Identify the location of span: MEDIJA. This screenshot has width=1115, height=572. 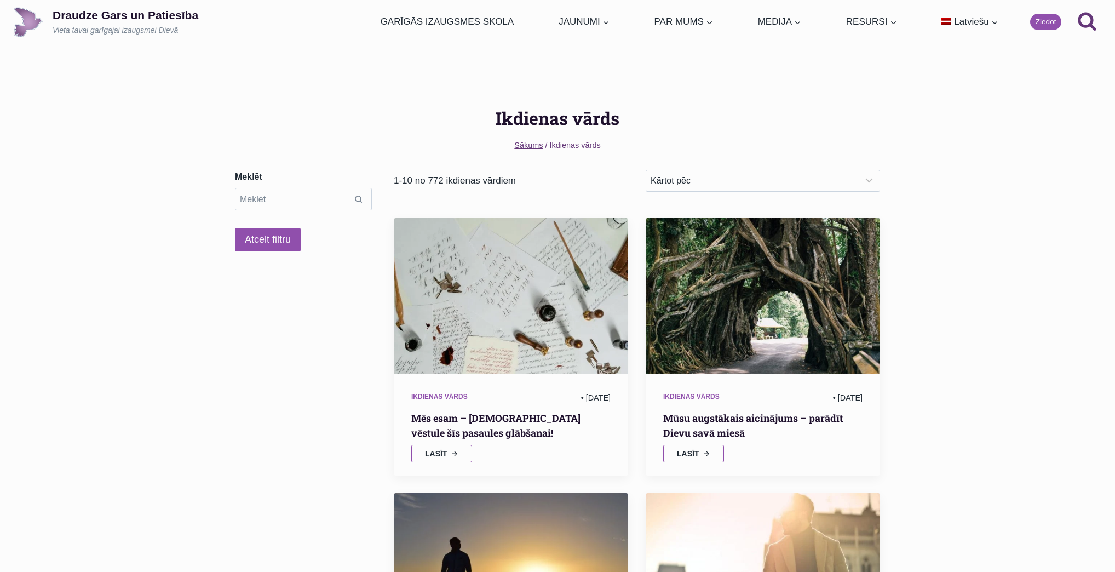
(779, 21).